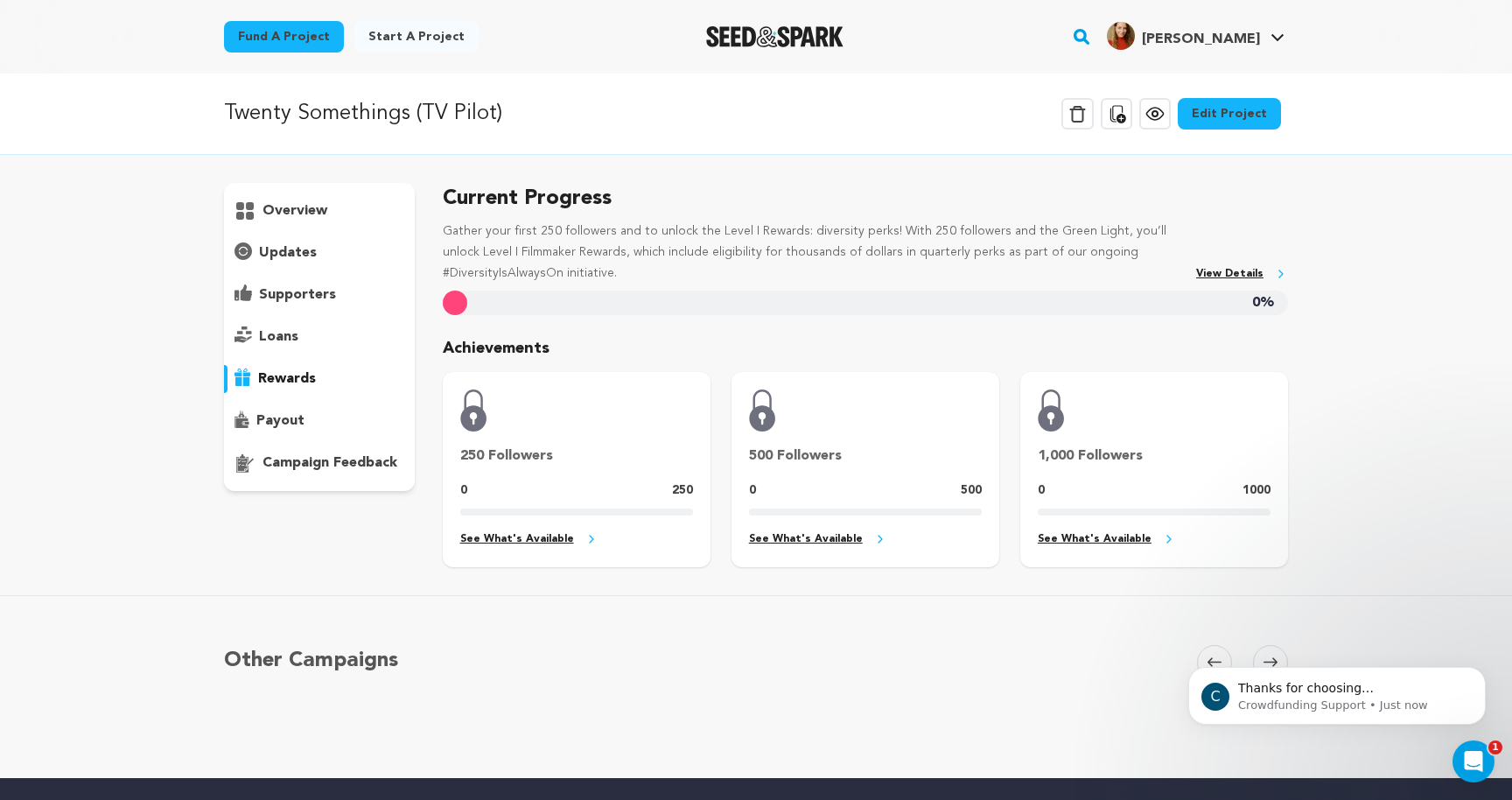 The height and width of the screenshot is (800, 1512). Describe the element at coordinates (330, 463) in the screenshot. I see `p: campaign feedback` at that location.